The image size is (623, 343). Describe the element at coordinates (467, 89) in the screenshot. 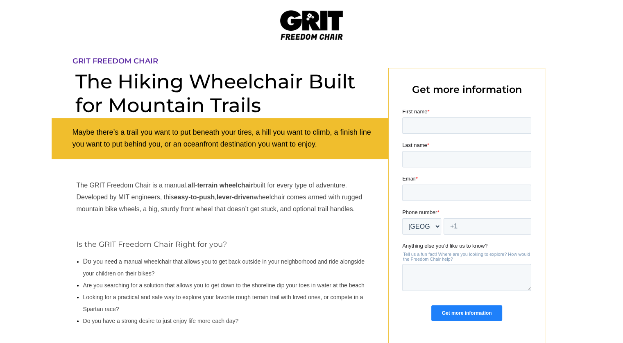

I see `span: Get more information` at that location.